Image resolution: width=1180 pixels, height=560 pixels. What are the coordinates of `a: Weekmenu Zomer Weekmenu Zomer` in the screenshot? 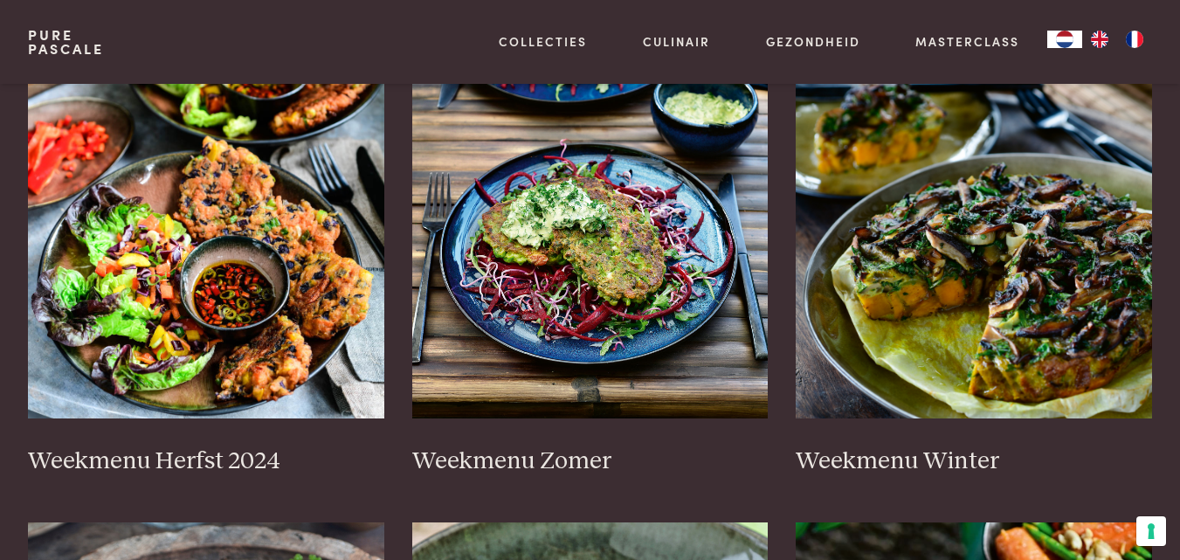 It's located at (590, 273).